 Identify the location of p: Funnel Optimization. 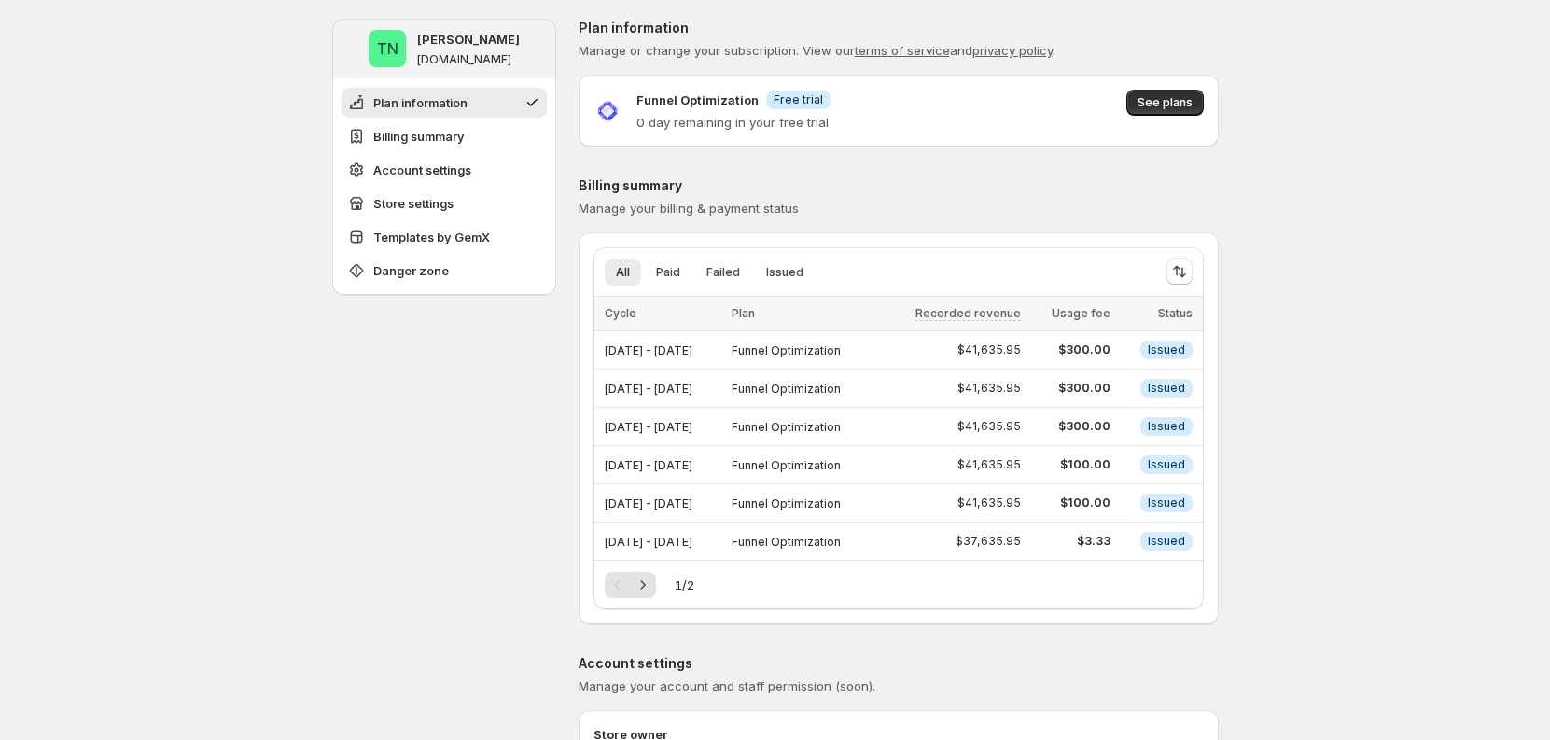
(697, 100).